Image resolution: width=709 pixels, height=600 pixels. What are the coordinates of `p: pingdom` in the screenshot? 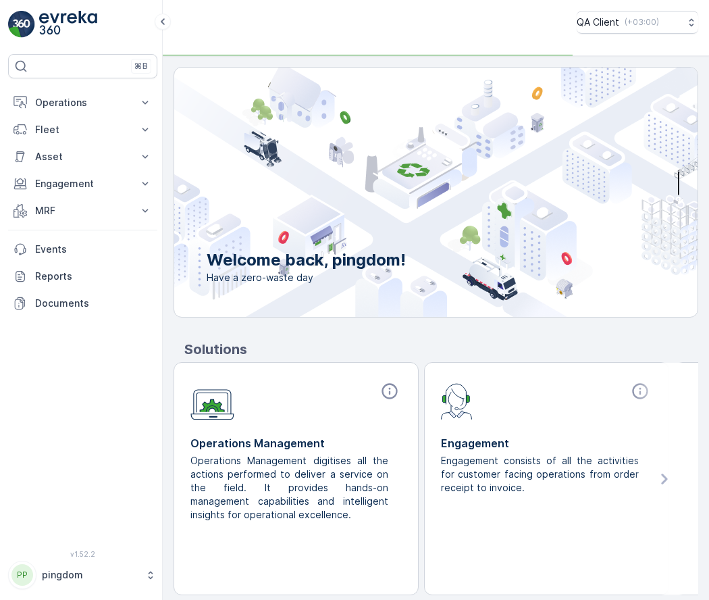 It's located at (90, 575).